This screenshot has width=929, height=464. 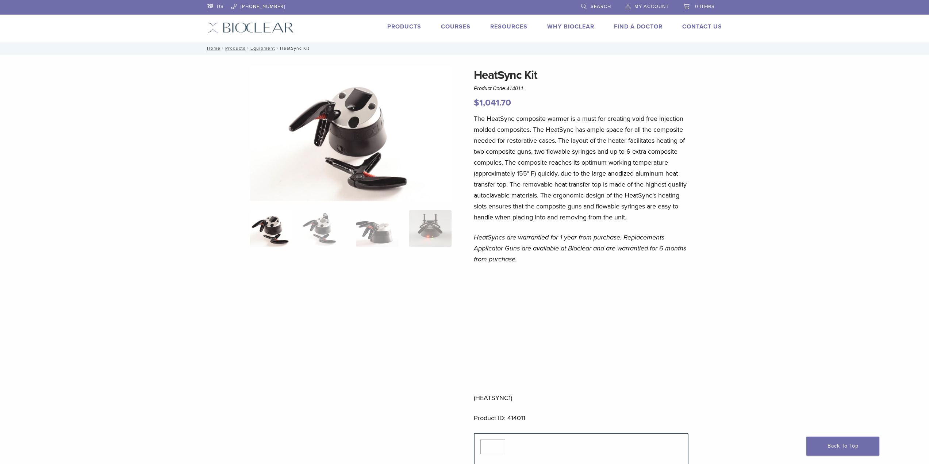 What do you see at coordinates (571, 27) in the screenshot?
I see `a: Why Bioclear` at bounding box center [571, 27].